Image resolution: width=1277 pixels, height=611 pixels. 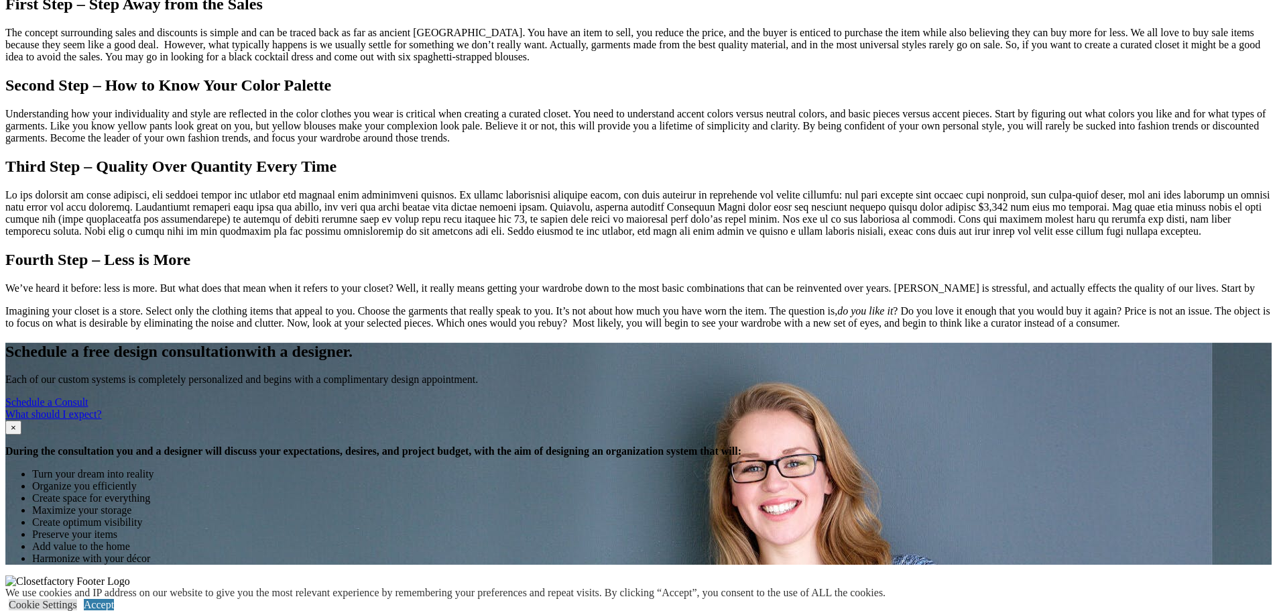 I want to click on span: with a designer., so click(x=299, y=351).